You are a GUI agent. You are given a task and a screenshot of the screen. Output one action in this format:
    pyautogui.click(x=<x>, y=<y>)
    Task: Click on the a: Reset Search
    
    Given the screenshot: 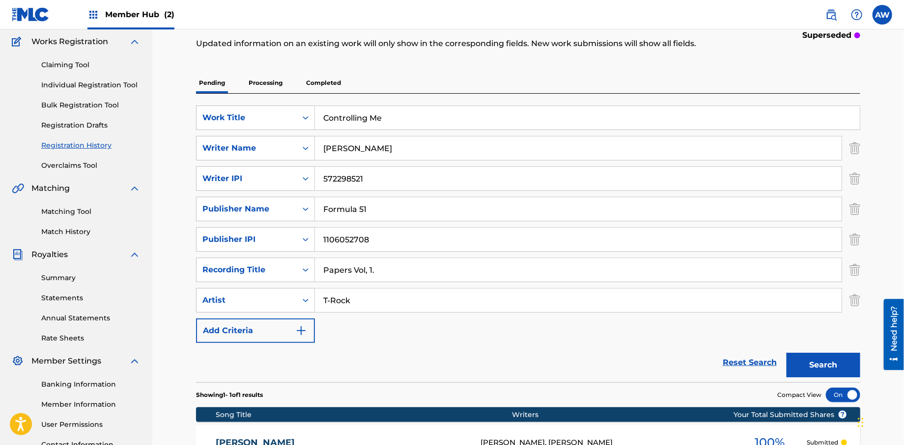 What is the action you would take?
    pyautogui.click(x=750, y=363)
    